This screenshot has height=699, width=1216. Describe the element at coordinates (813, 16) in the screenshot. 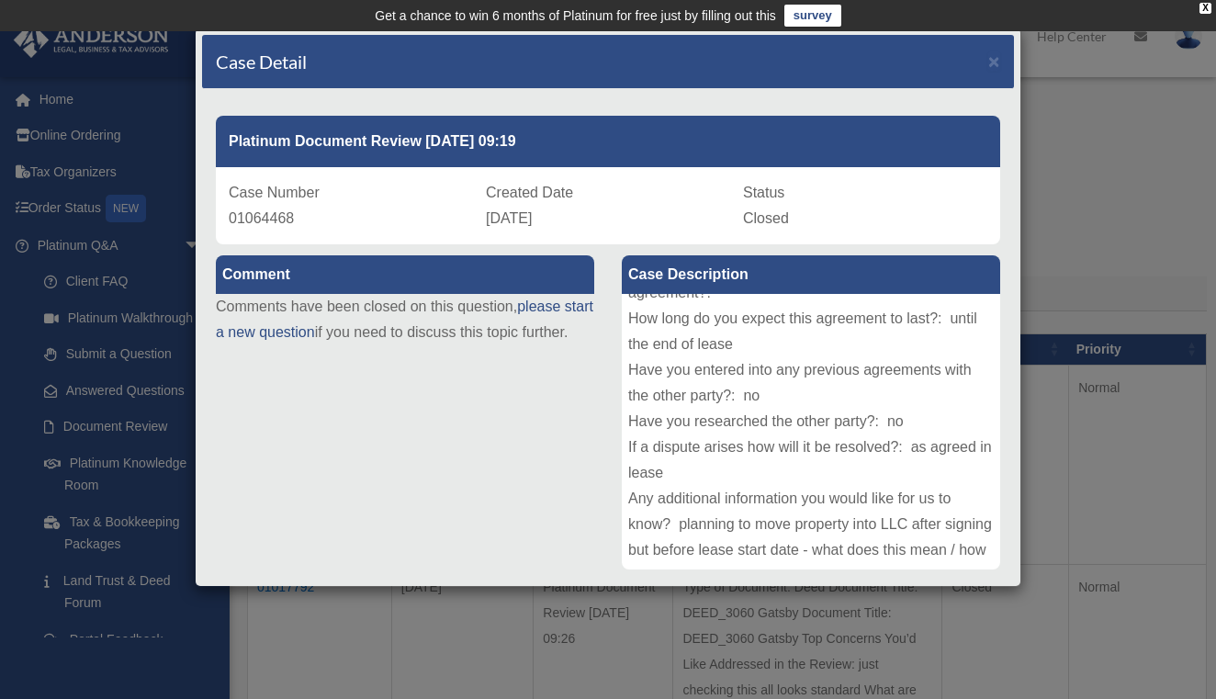

I see `a: survey` at that location.